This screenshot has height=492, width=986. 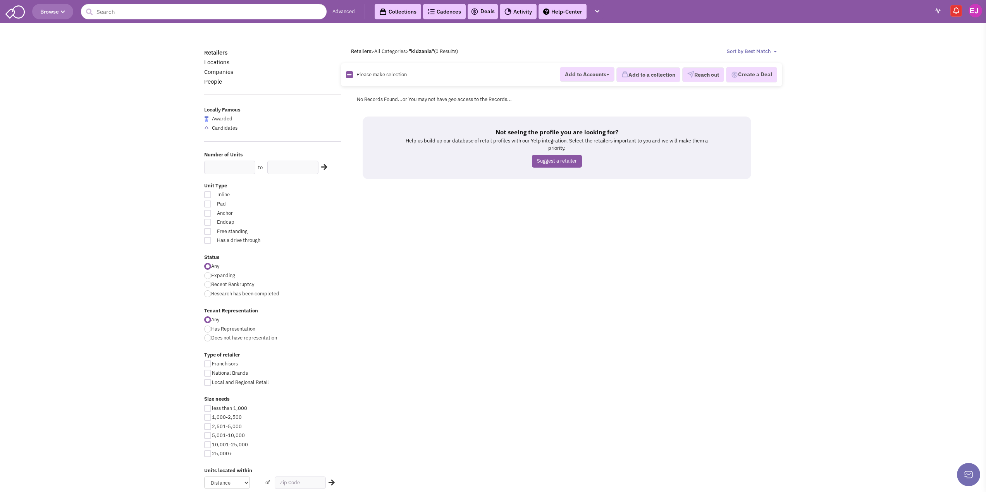 I want to click on a: Help-Center, so click(x=563, y=12).